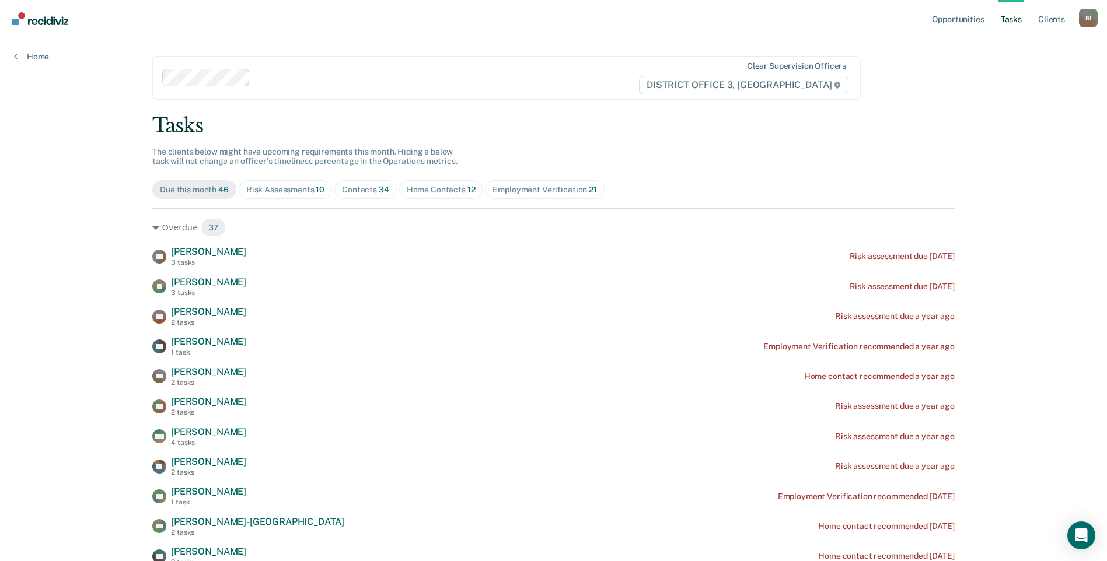 This screenshot has width=1107, height=561. Describe the element at coordinates (553, 125) in the screenshot. I see `div: Tasks` at that location.